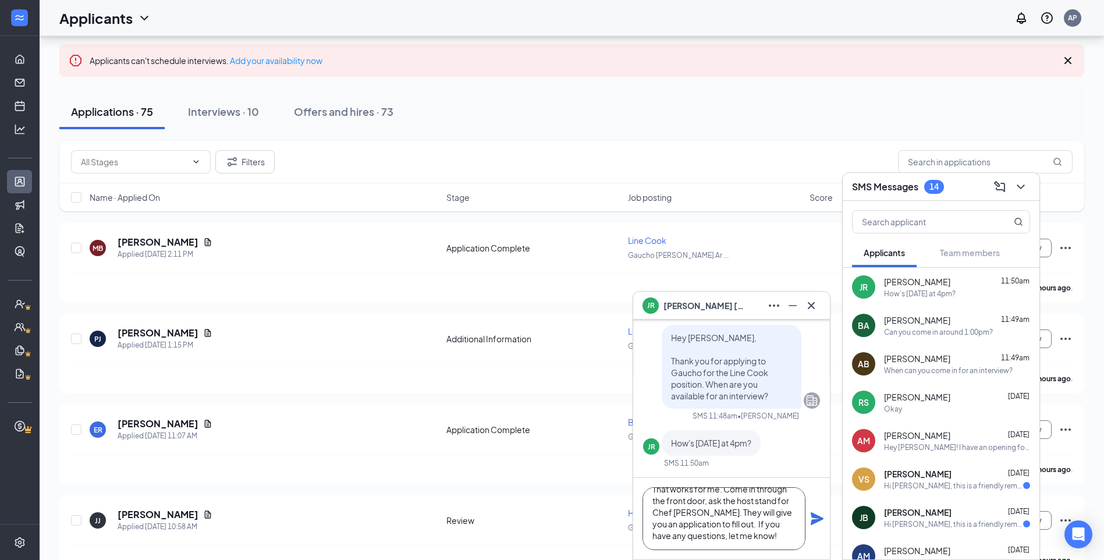 This screenshot has width=1104, height=560. Describe the element at coordinates (985, 162) in the screenshot. I see `input: Search in applications` at that location.